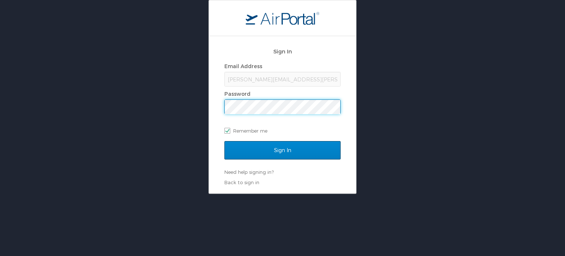 This screenshot has height=256, width=565. I want to click on h2: Sign In, so click(283, 51).